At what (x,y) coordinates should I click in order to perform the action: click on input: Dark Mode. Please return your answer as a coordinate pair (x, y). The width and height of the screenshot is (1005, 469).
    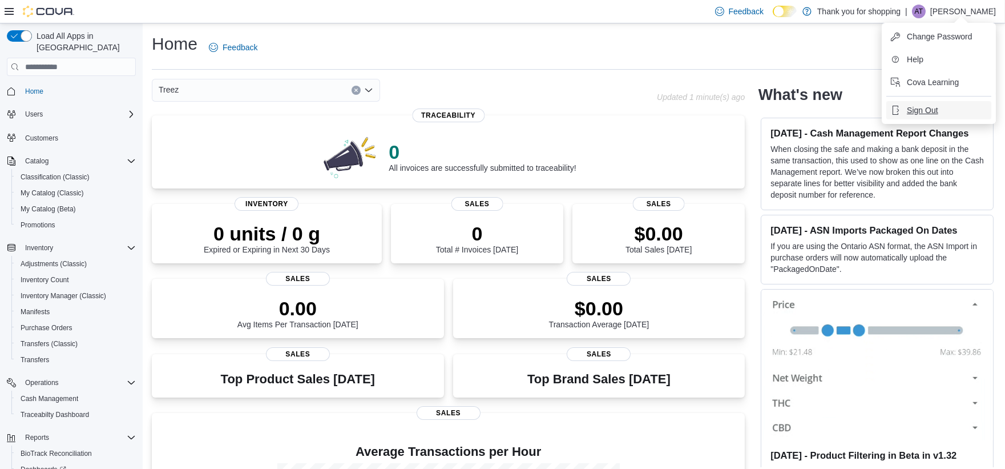
    Looking at the image, I should click on (785, 11).